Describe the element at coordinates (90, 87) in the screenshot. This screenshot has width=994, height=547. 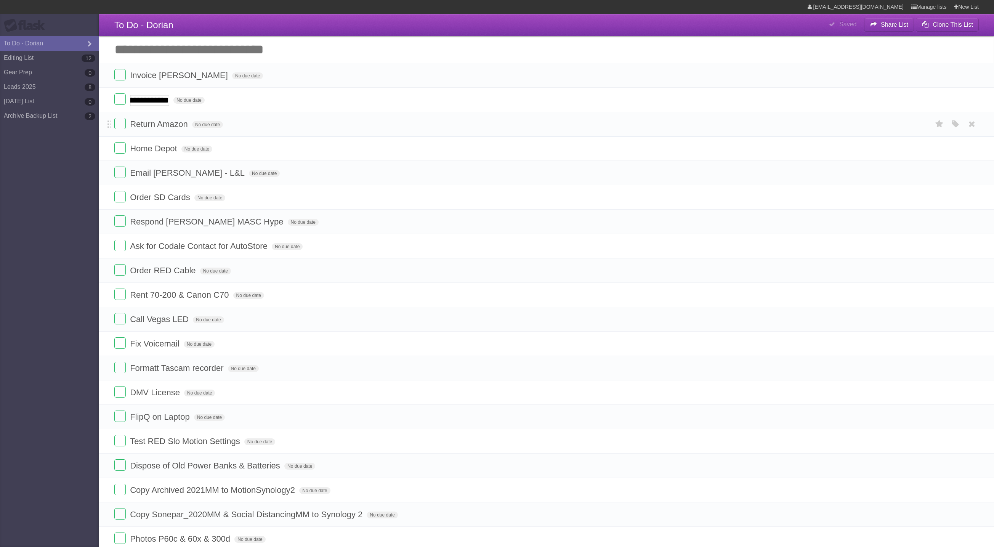
I see `b: 8` at that location.